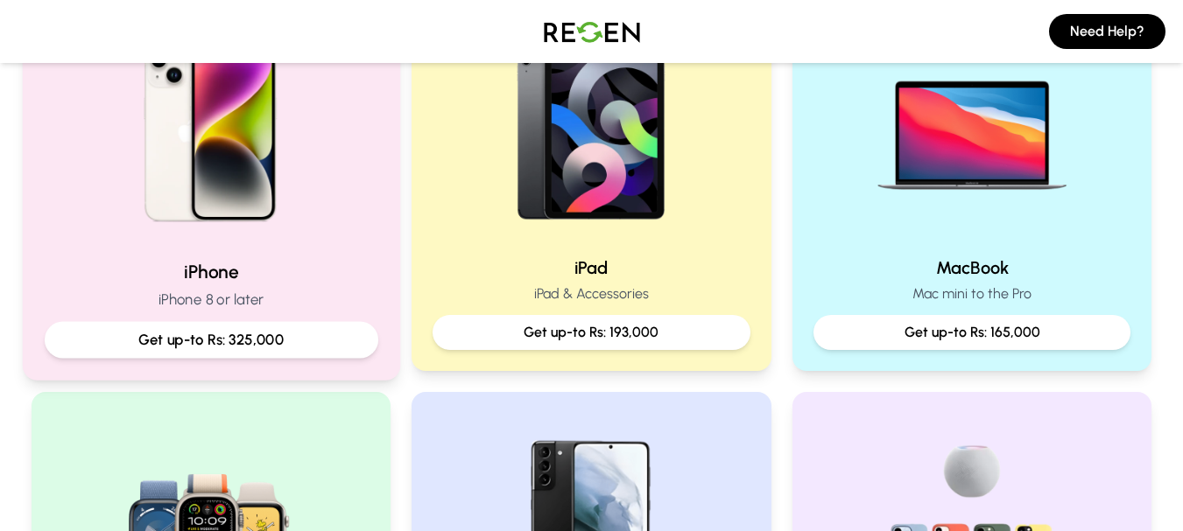  I want to click on h2: iPad, so click(591, 268).